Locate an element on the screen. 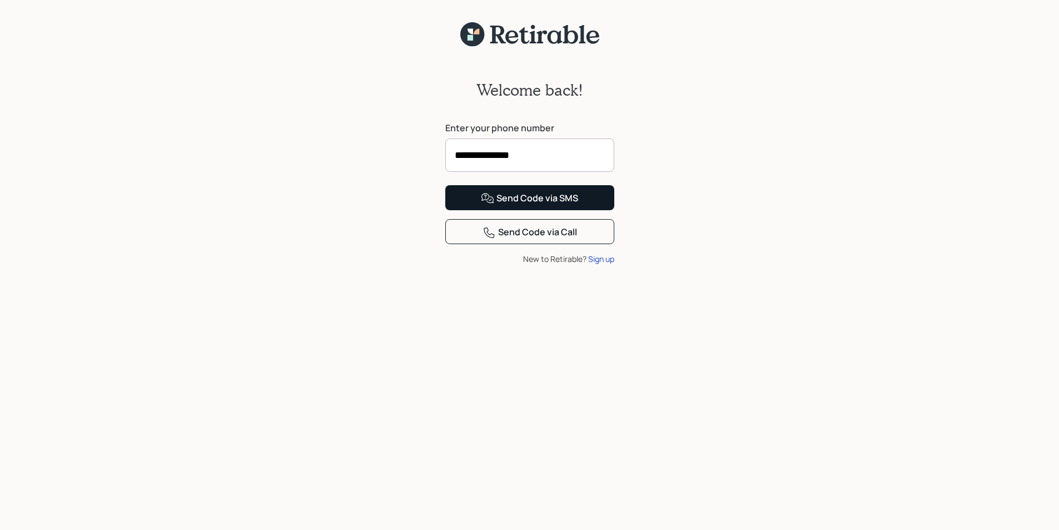 This screenshot has width=1059, height=530. h2: Welcome back! is located at coordinates (530, 90).